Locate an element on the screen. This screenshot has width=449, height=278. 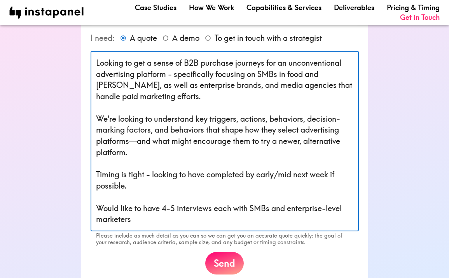
img: instapanel is located at coordinates (46, 12).